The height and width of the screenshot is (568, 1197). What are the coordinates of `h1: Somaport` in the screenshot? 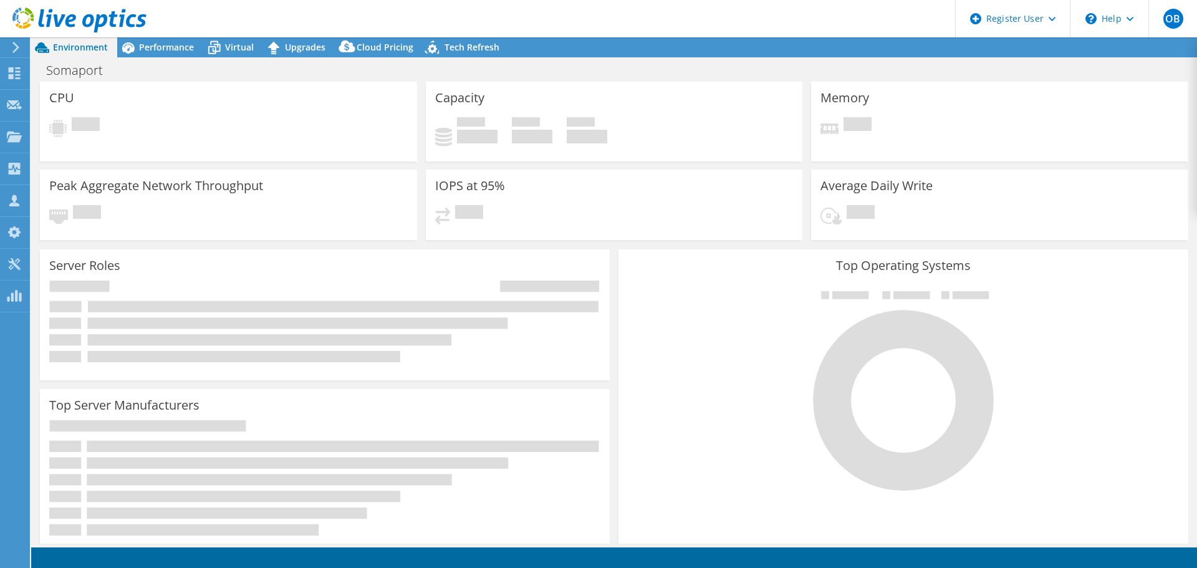 It's located at (81, 70).